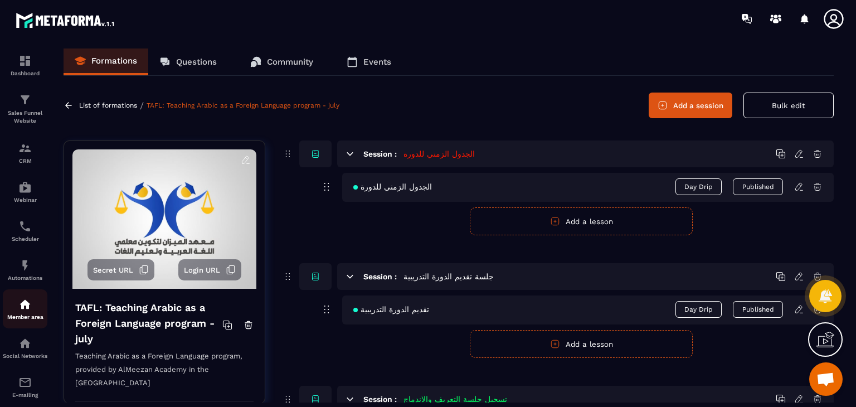 Image resolution: width=856 pixels, height=407 pixels. I want to click on h4: TAFL: Teaching Arabic as a Foreign Language program - july, so click(149, 323).